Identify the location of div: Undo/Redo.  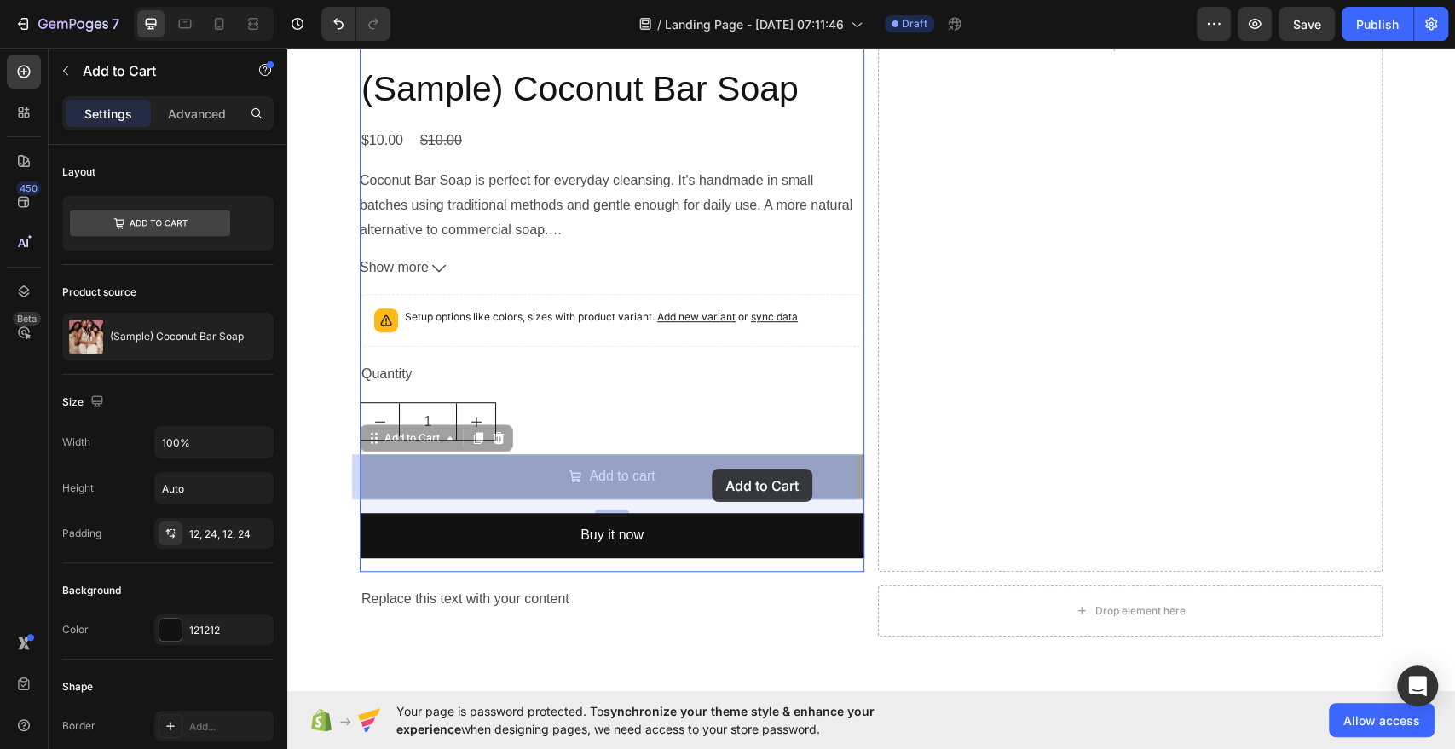
(355, 24).